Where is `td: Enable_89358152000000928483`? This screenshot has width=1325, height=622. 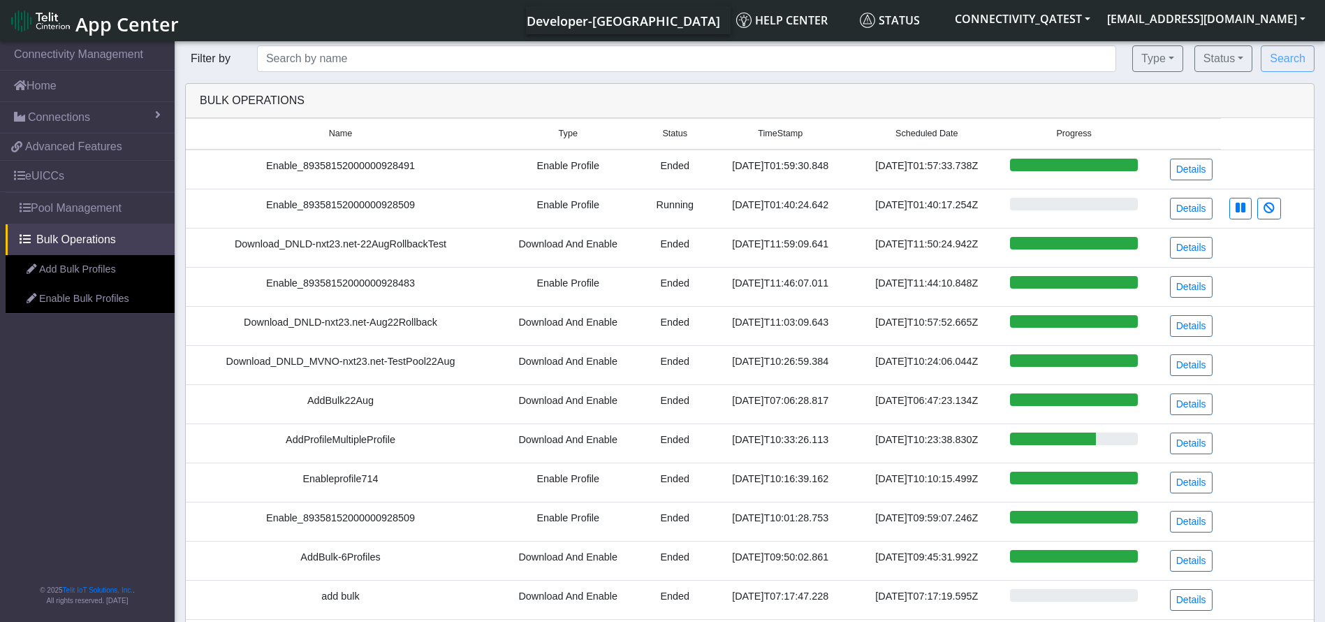 td: Enable_89358152000000928483 is located at coordinates (340, 286).